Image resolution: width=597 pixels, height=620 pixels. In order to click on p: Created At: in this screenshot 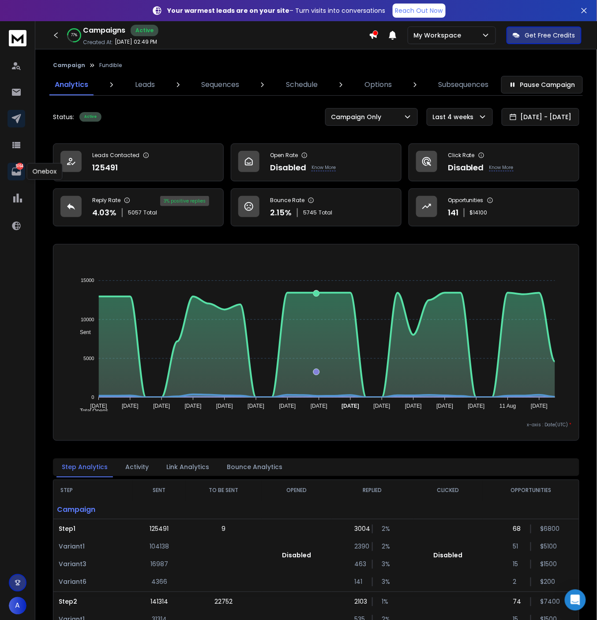, I will do `click(98, 42)`.